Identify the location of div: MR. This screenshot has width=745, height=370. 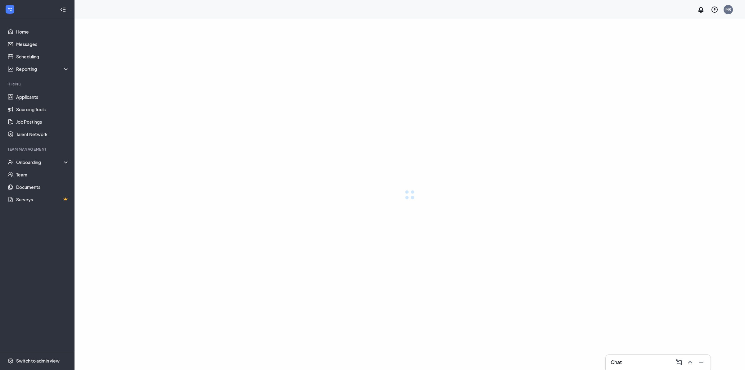
(729, 9).